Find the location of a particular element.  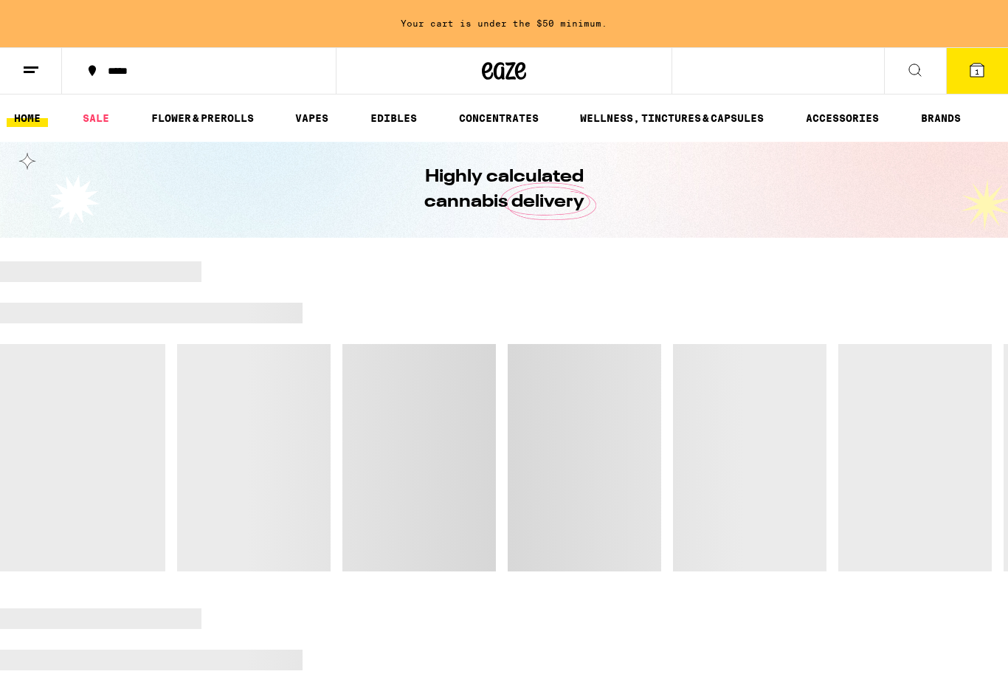

a: VAPES is located at coordinates (311, 118).